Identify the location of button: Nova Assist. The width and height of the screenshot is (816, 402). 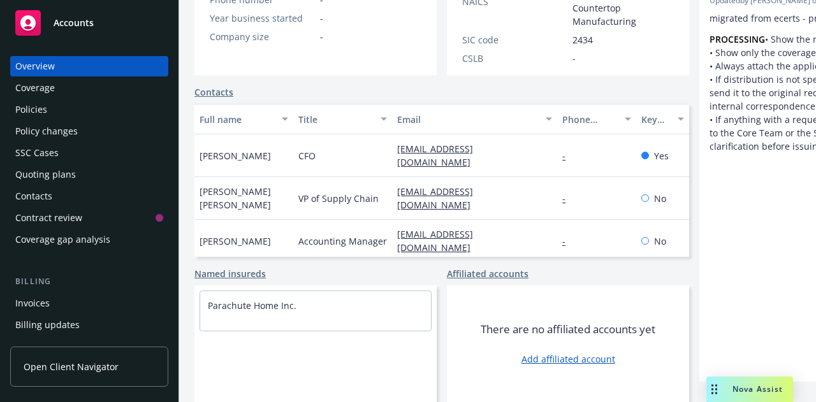
(749, 389).